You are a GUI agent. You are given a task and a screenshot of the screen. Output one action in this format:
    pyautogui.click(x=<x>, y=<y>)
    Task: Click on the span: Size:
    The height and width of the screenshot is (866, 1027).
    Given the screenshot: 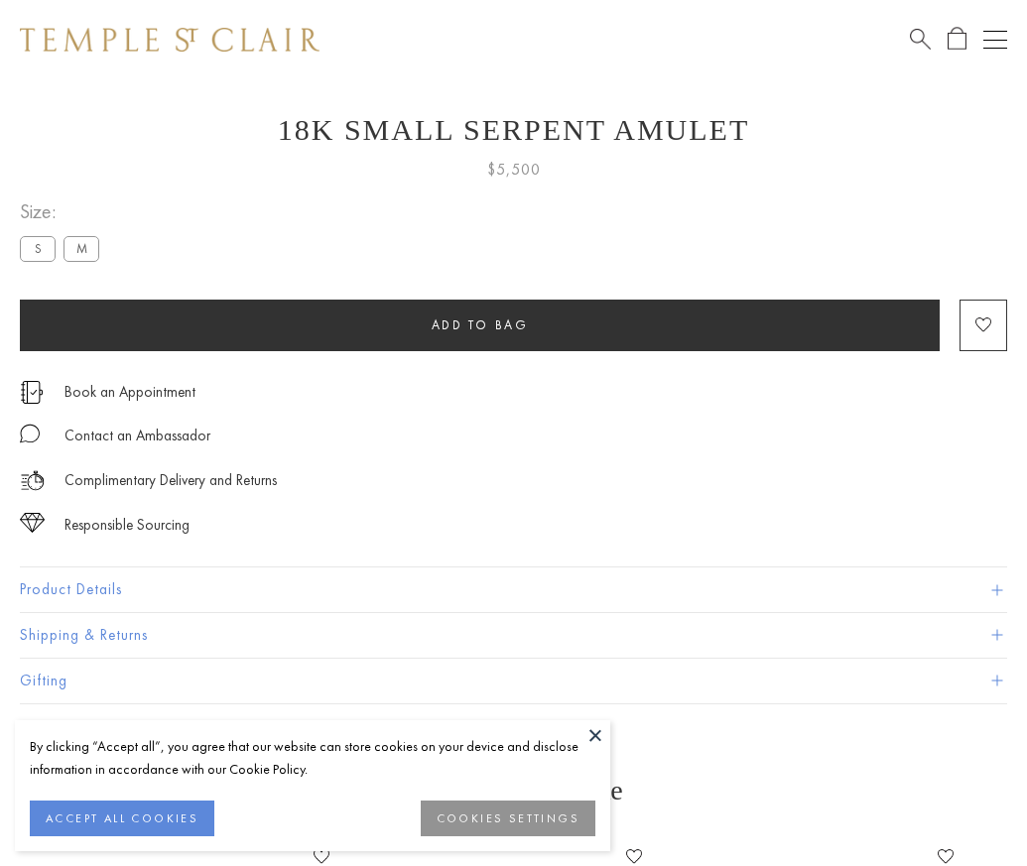 What is the action you would take?
    pyautogui.click(x=64, y=211)
    